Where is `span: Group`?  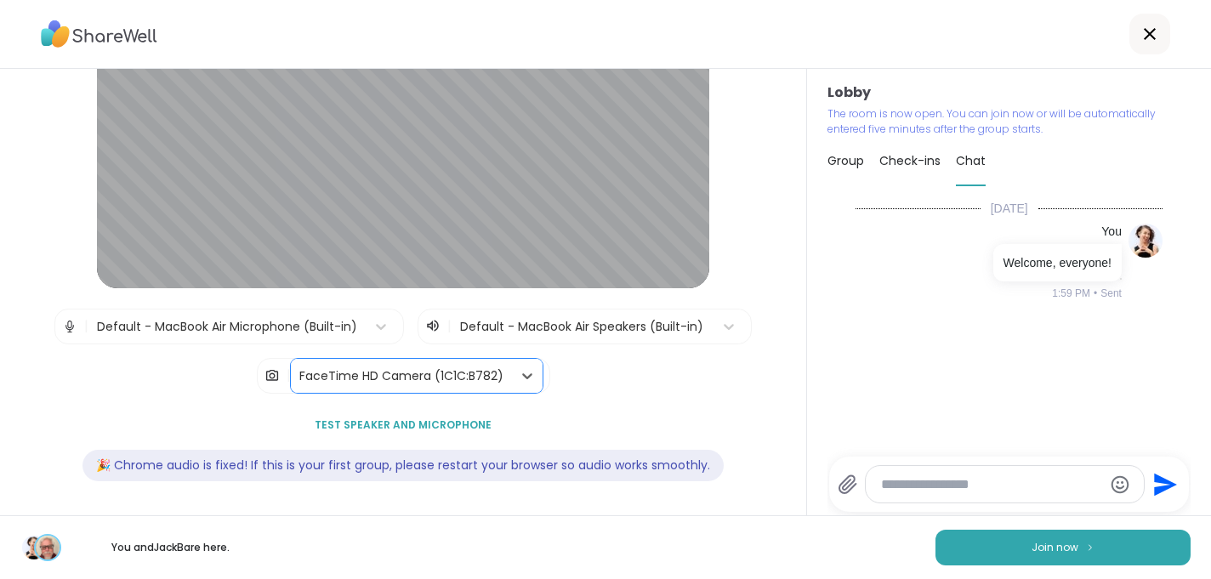 span: Group is located at coordinates (845, 161).